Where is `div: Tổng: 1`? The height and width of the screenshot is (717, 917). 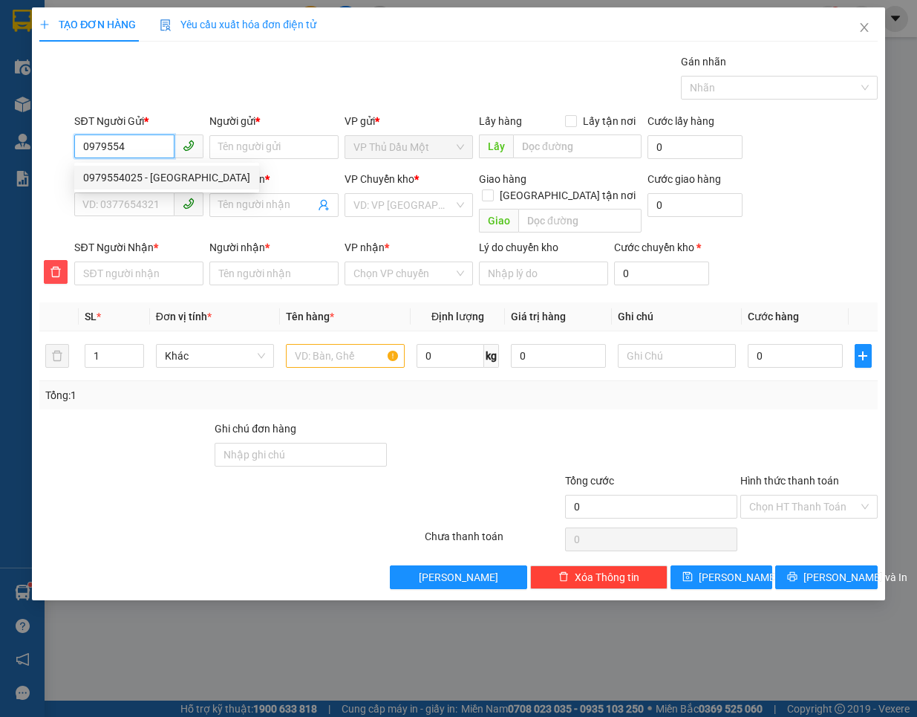
div: Tổng: 1 is located at coordinates (200, 395).